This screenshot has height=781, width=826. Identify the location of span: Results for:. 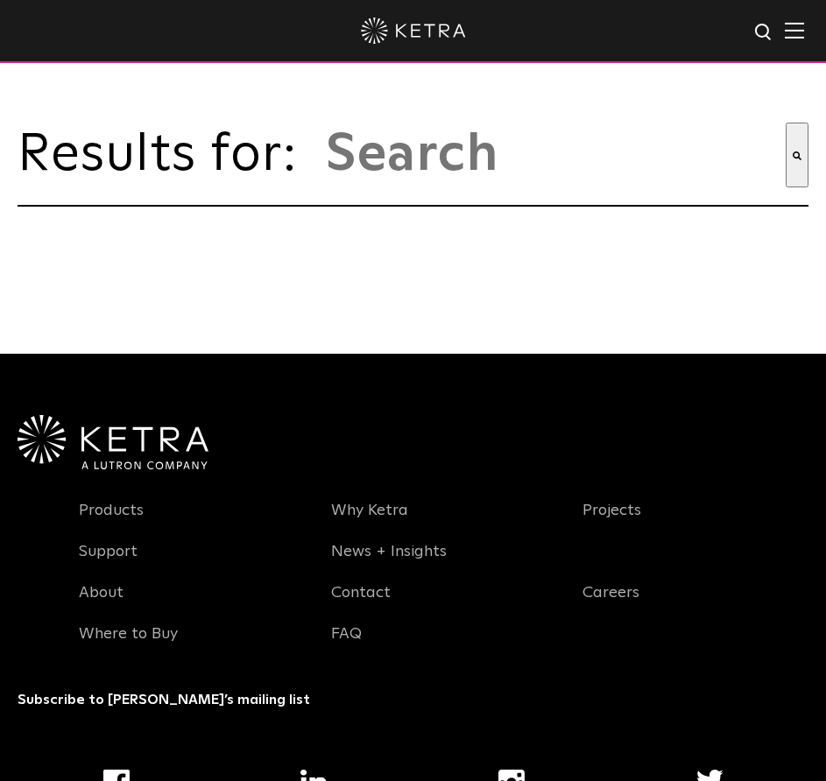
(166, 155).